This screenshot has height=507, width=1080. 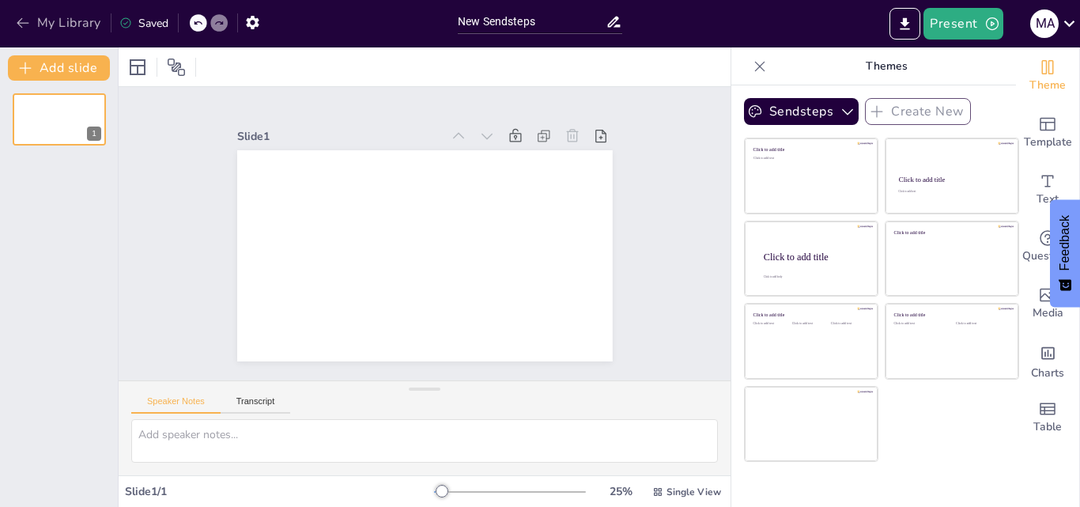 I want to click on span: Position, so click(x=176, y=67).